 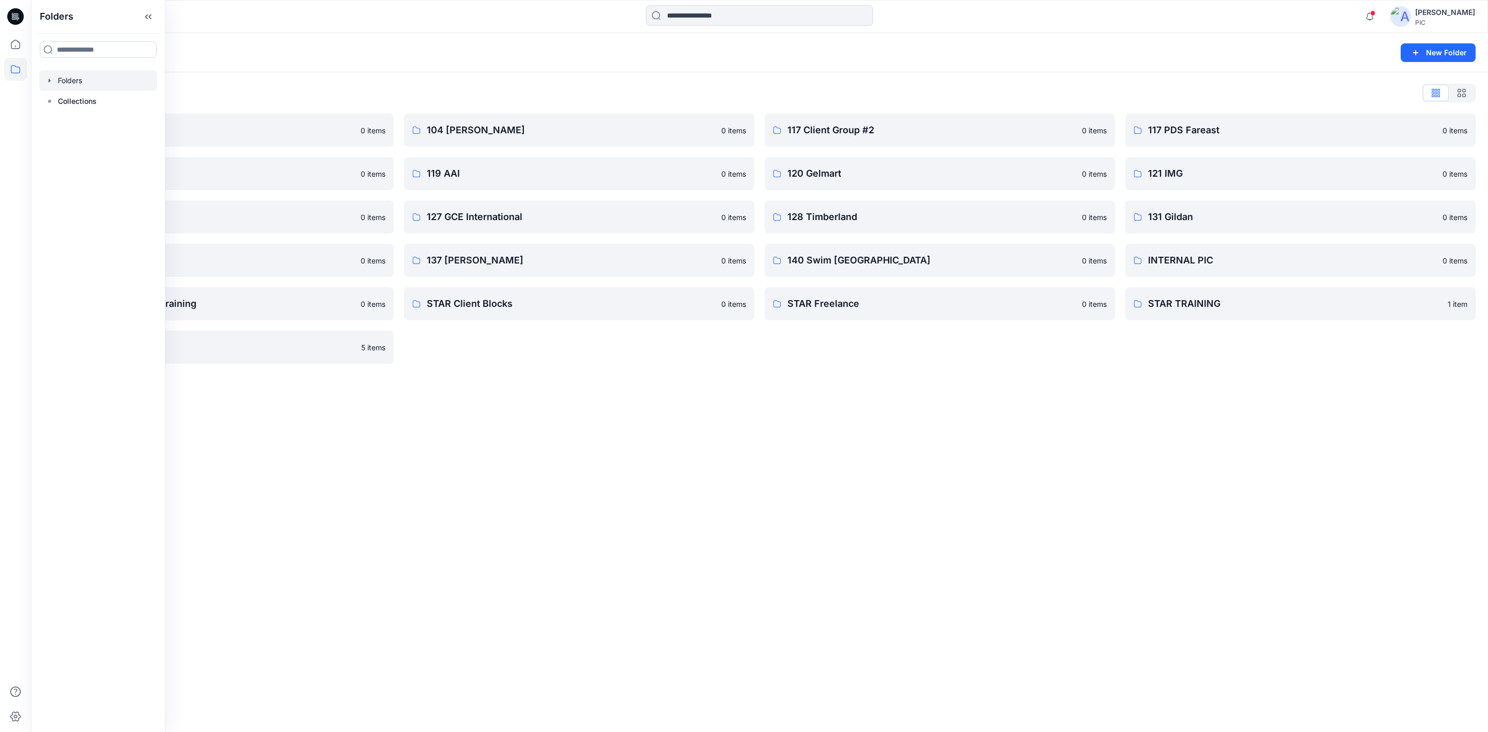 I want to click on p: 120 Gelmart, so click(x=932, y=174).